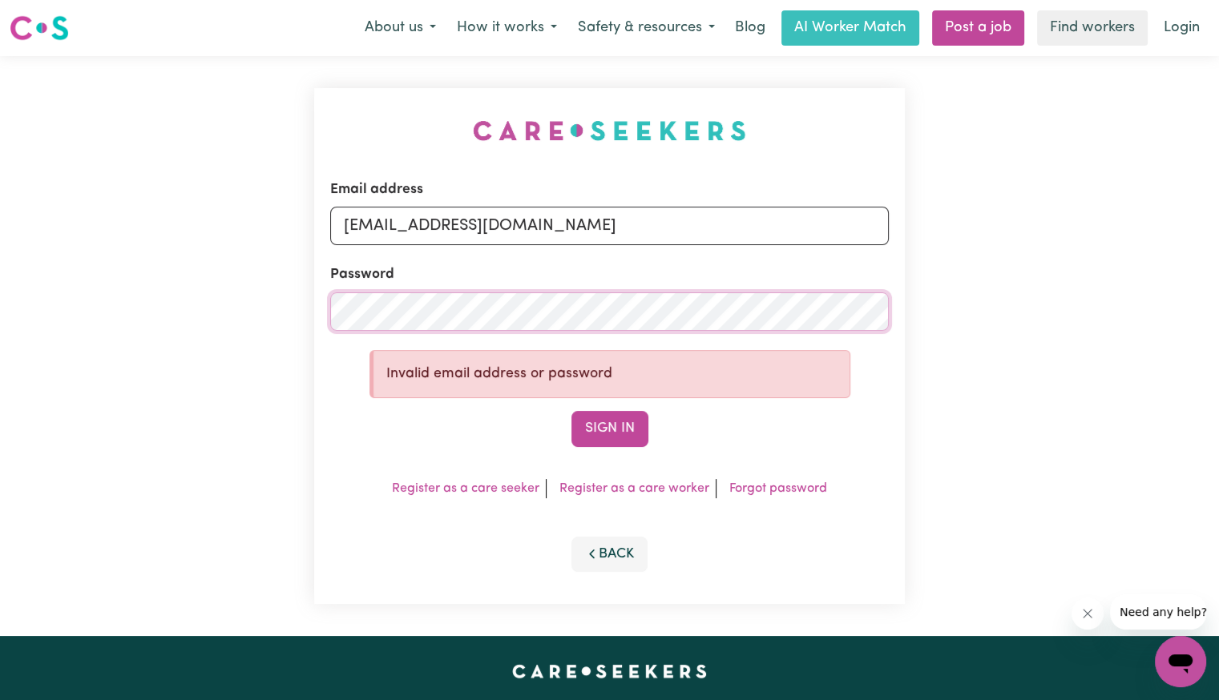 The image size is (1219, 700). I want to click on img: Careseekers logo, so click(39, 28).